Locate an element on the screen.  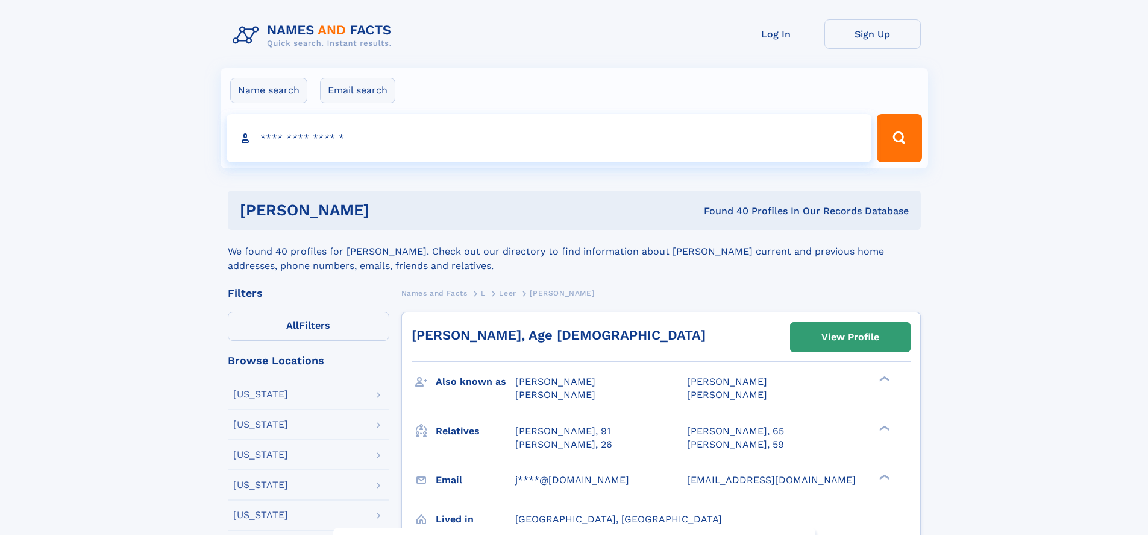
h3: Lived in is located at coordinates (476, 519).